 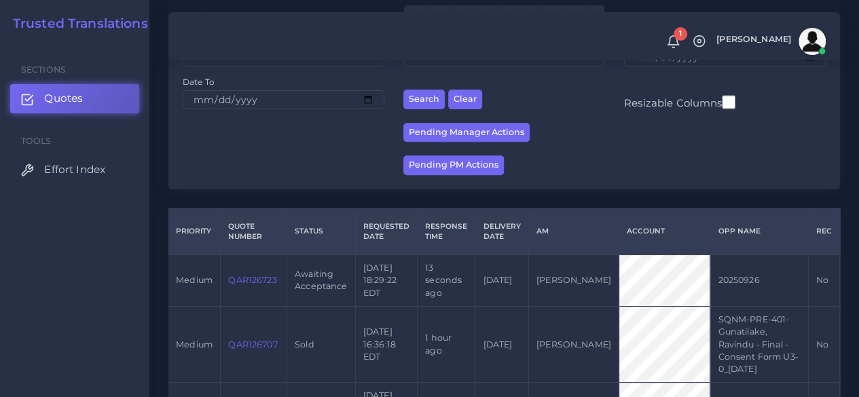 What do you see at coordinates (446, 232) in the screenshot?
I see `th: Response Time` at bounding box center [446, 232].